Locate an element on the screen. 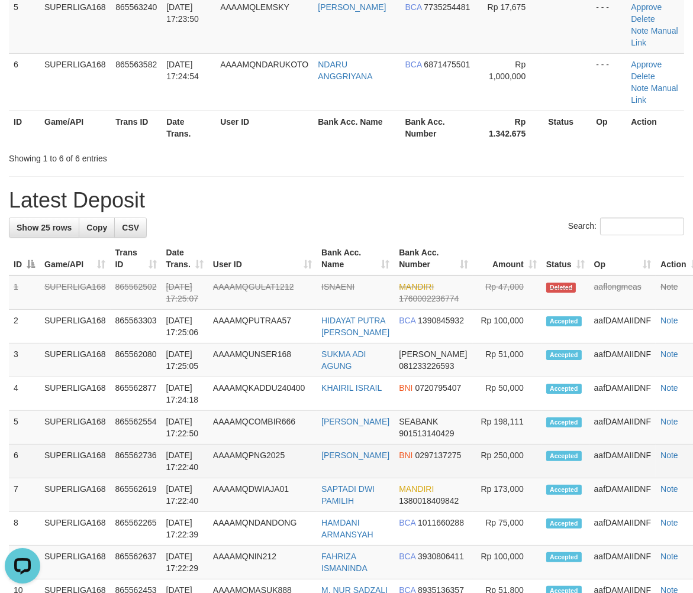  span: Copy 6871475501 to clipboard is located at coordinates (447, 64).